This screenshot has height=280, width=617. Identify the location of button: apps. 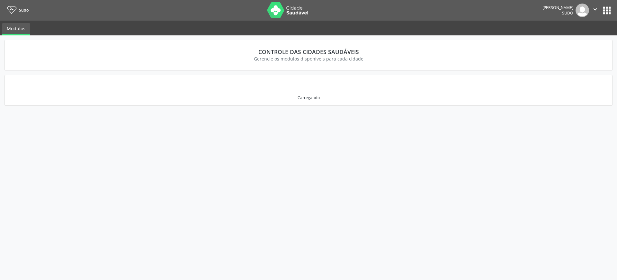
(607, 10).